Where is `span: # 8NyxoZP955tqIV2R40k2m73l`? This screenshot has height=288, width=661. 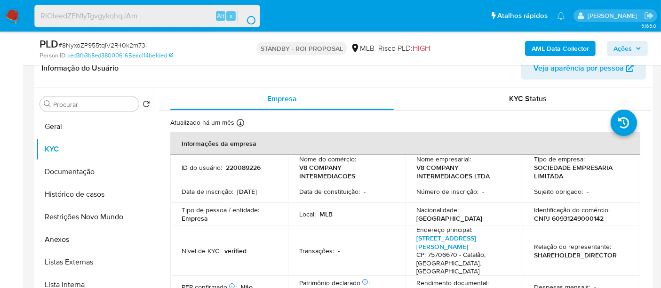 span: # 8NyxoZP955tqIV2R40k2m73l is located at coordinates (103, 45).